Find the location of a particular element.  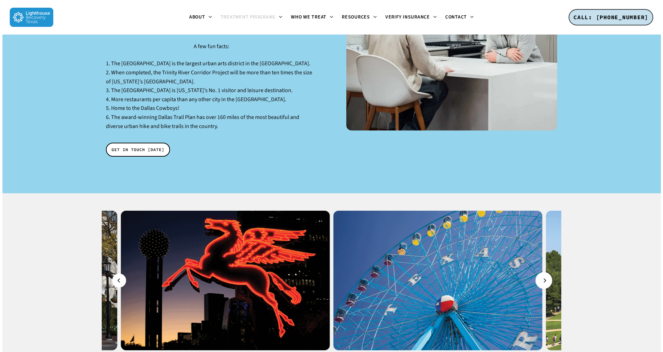

span: About is located at coordinates (197, 17).